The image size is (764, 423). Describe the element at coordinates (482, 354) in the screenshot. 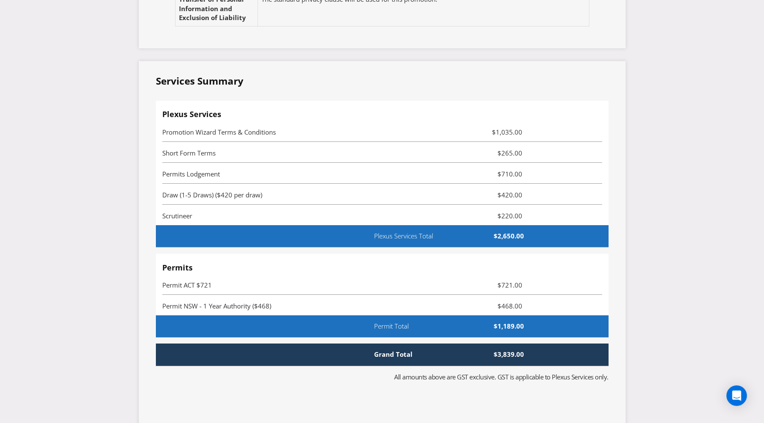

I see `span: $3,839.00` at that location.